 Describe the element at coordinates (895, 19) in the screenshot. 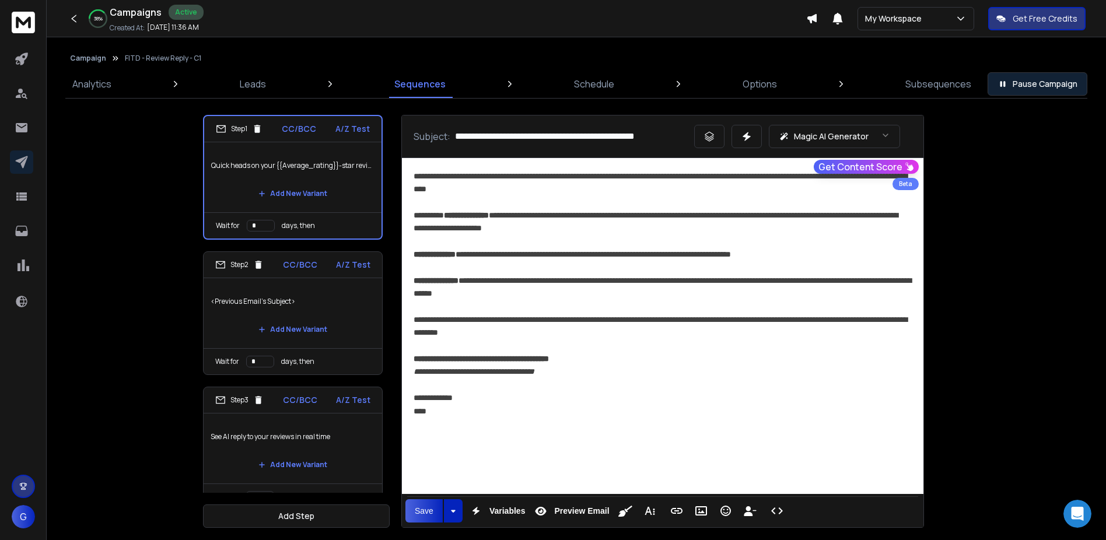

I see `p: My Workspace` at that location.